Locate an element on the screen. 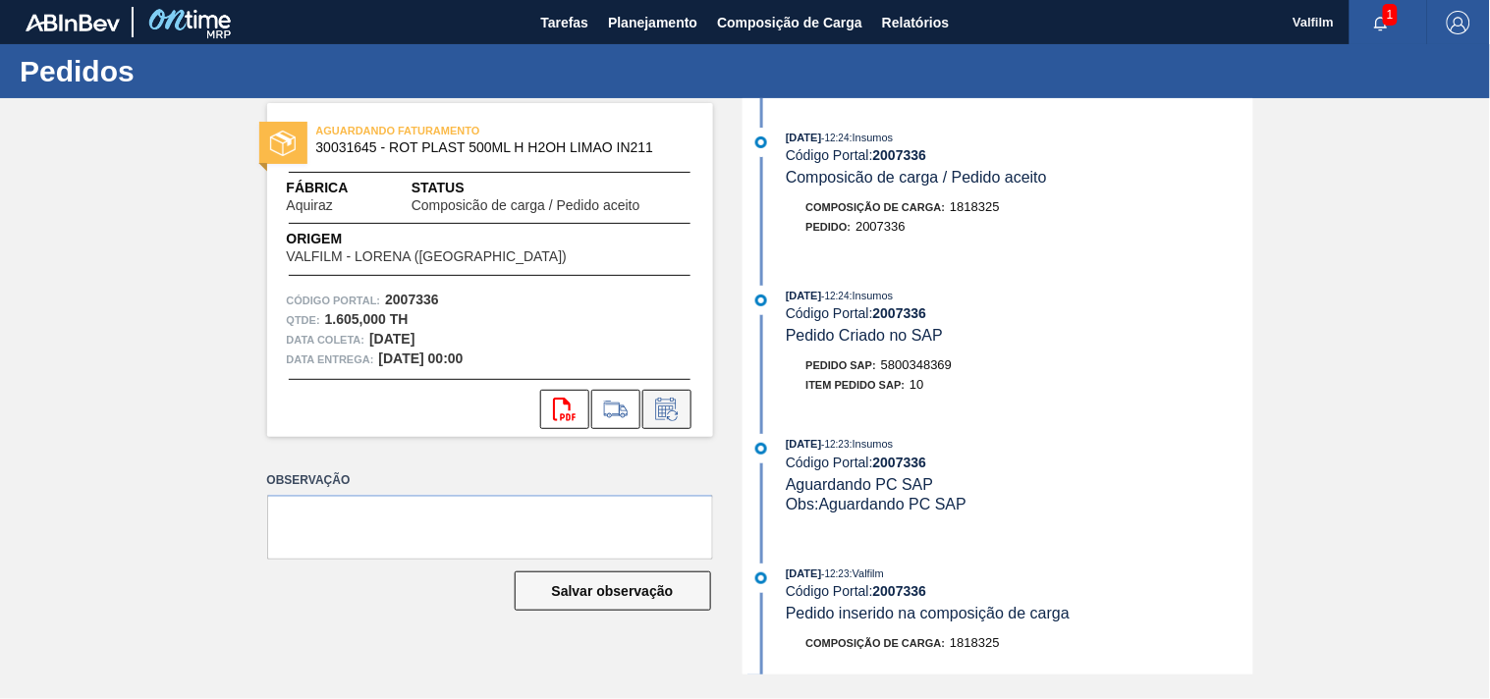 The width and height of the screenshot is (1490, 699). strong: 1.605,000 TH is located at coordinates (366, 319).